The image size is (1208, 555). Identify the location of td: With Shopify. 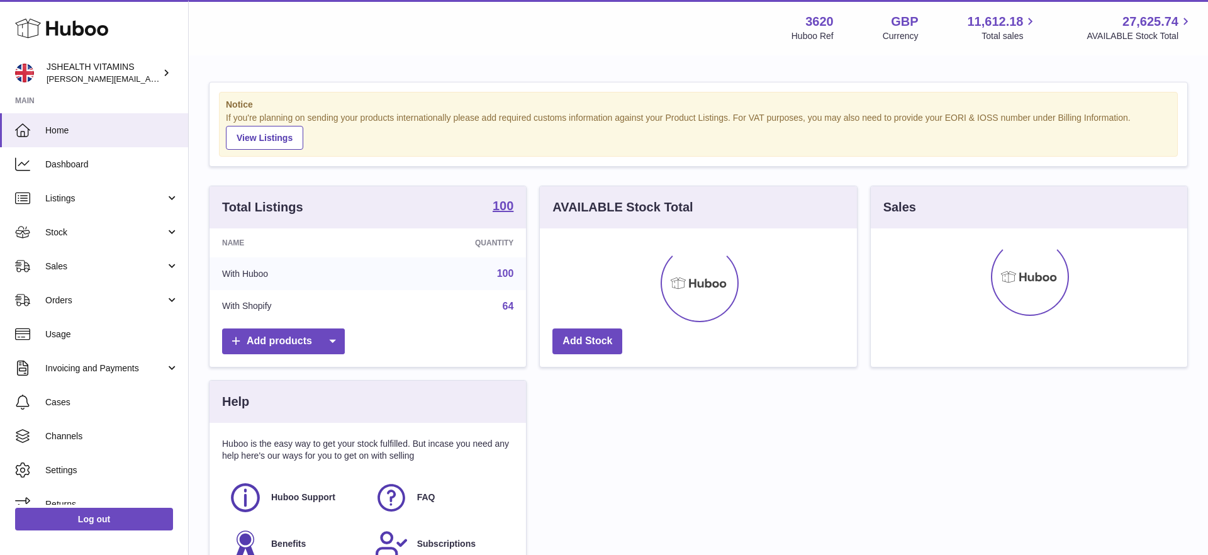
(294, 306).